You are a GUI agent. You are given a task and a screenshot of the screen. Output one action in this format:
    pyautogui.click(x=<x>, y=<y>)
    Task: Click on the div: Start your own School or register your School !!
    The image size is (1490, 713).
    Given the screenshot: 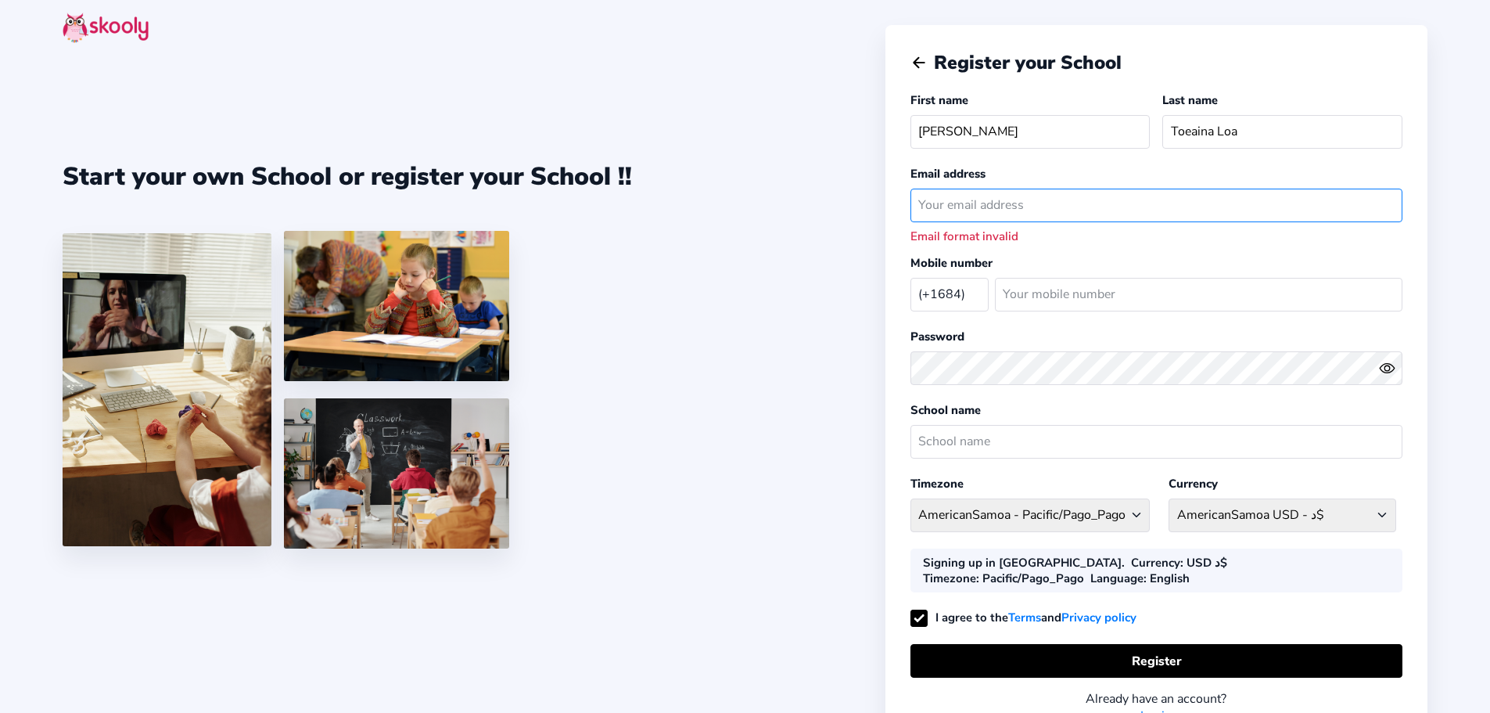 What is the action you would take?
    pyautogui.click(x=347, y=176)
    